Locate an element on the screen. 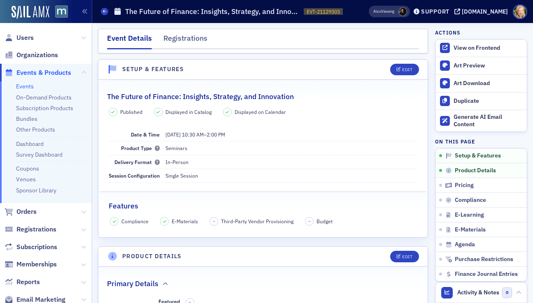 The image size is (533, 303). div: Art Preview is located at coordinates (488, 66).